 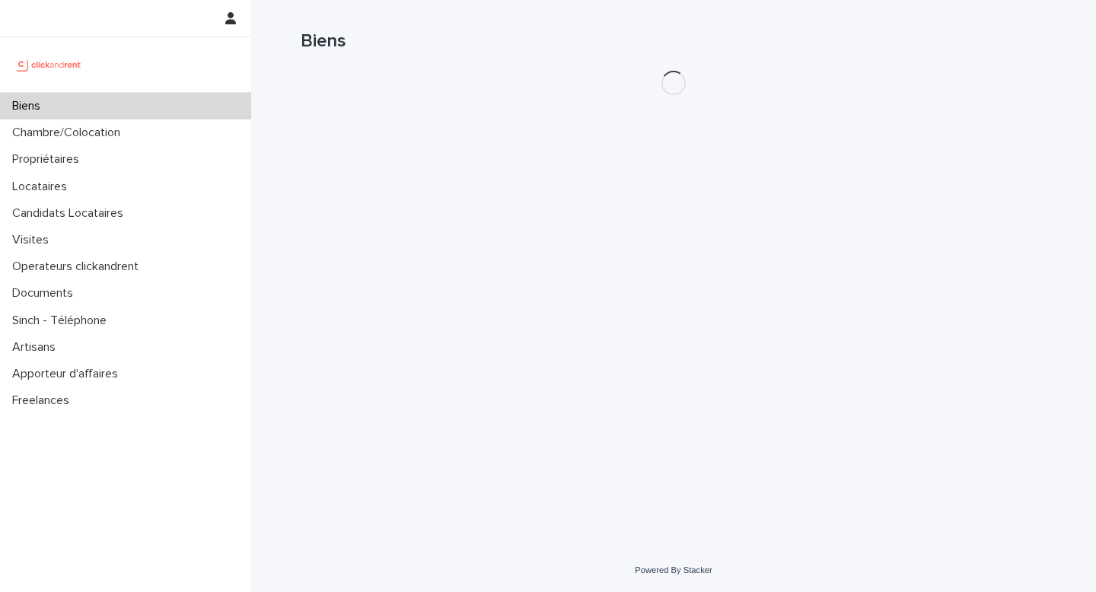 What do you see at coordinates (43, 187) in the screenshot?
I see `p: Locataires` at bounding box center [43, 187].